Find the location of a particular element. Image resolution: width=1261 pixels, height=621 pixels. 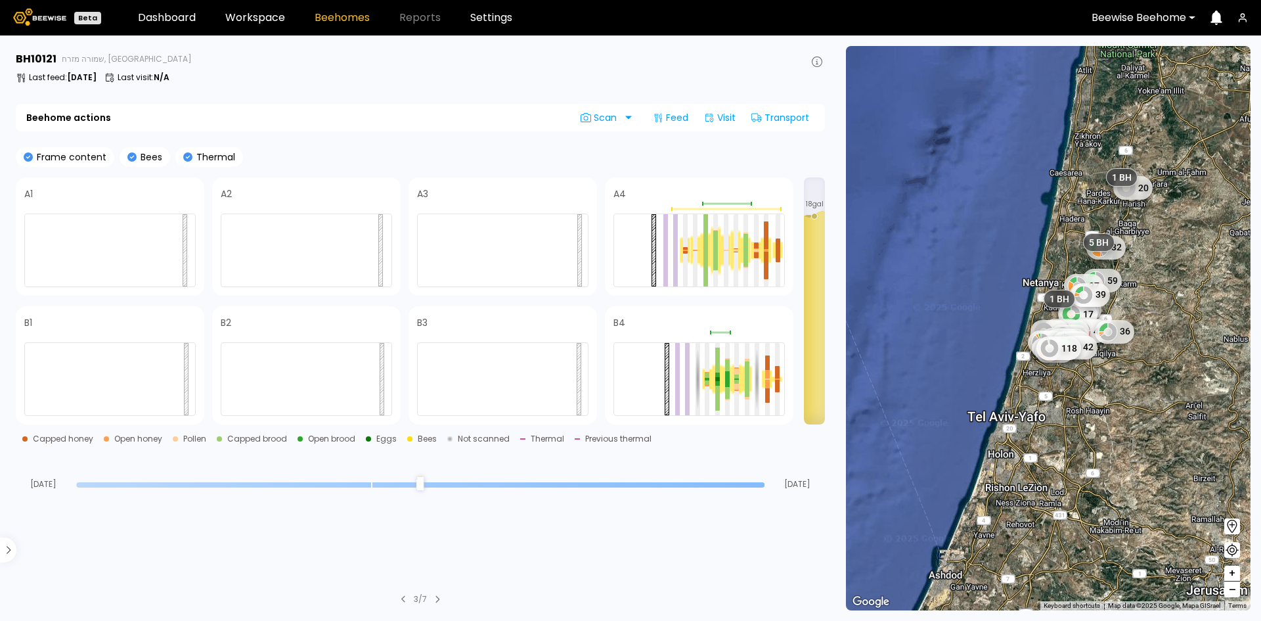

button: Keyboard shortcuts is located at coordinates (1072, 606).